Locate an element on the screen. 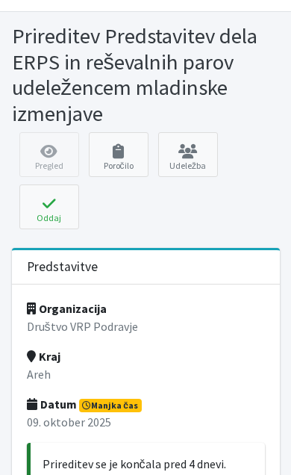 This screenshot has height=475, width=291. span: Manjka čas is located at coordinates (110, 405).